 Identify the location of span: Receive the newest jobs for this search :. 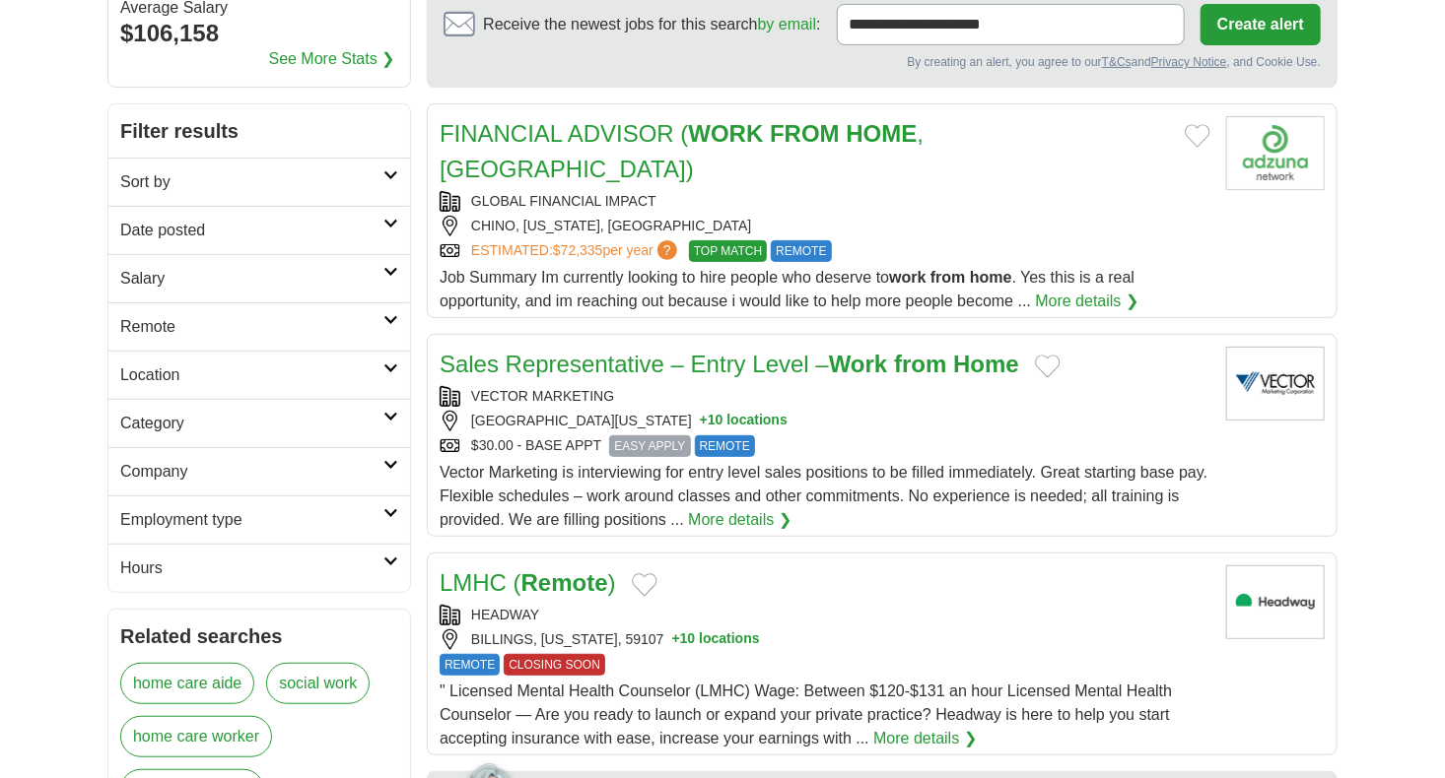
(651, 25).